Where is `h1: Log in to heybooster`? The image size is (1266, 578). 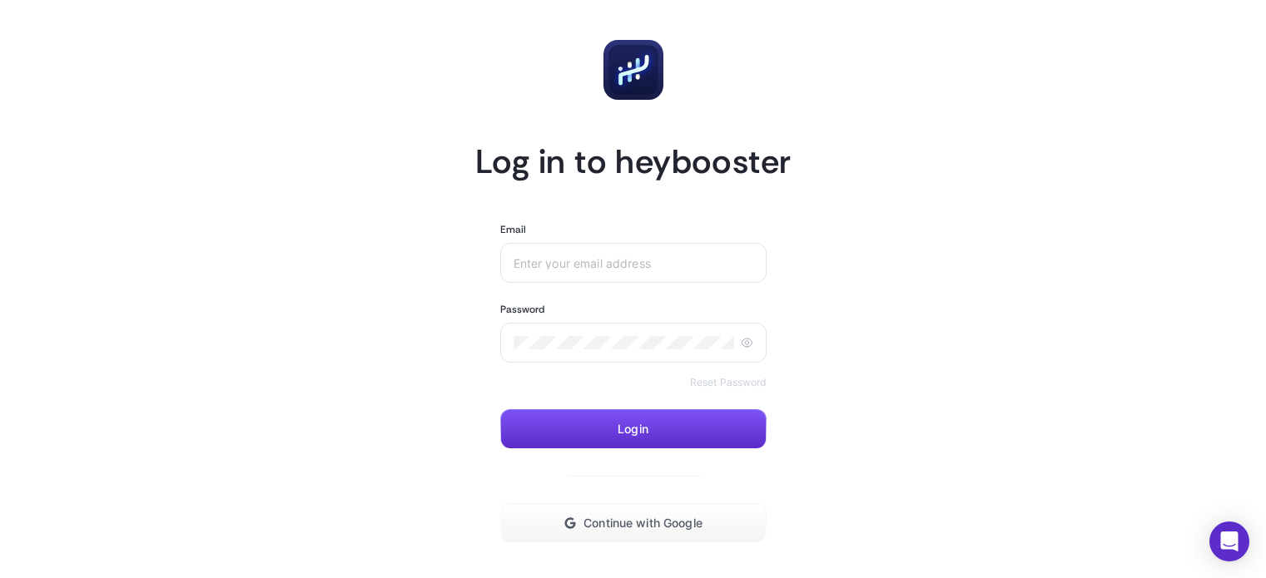 h1: Log in to heybooster is located at coordinates (633, 161).